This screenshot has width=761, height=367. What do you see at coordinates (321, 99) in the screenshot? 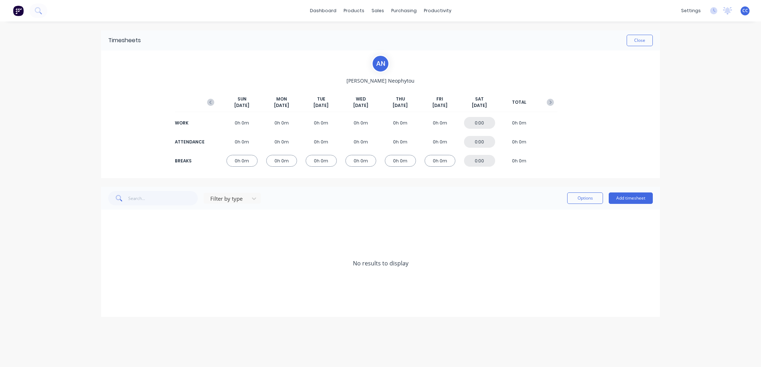
I see `span: TUE` at bounding box center [321, 99].